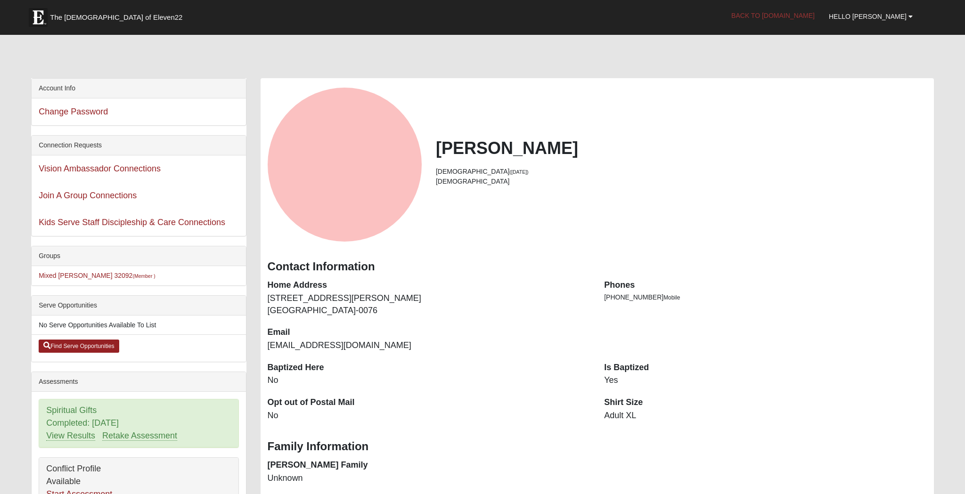  I want to click on dd: Adult XL, so click(765, 416).